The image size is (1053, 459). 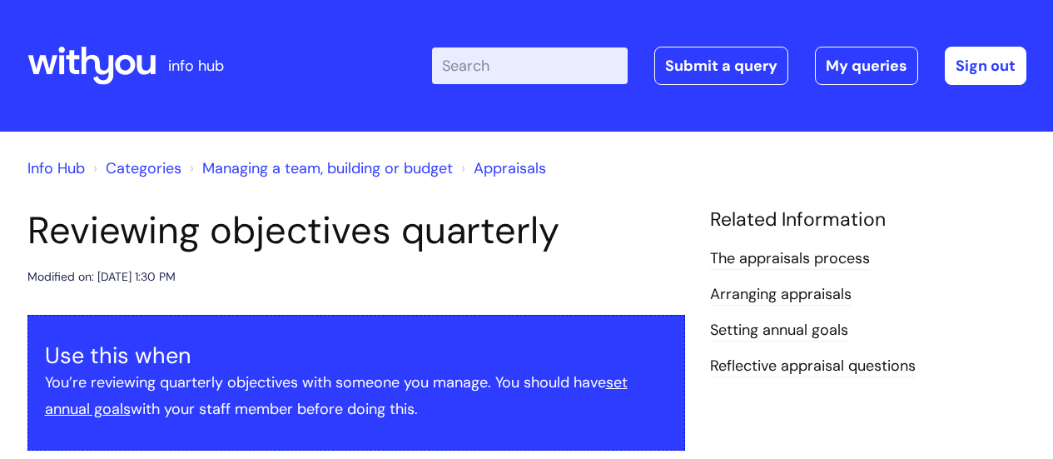 What do you see at coordinates (356, 231) in the screenshot?
I see `h1: Reviewing objectives quarterly` at bounding box center [356, 231].